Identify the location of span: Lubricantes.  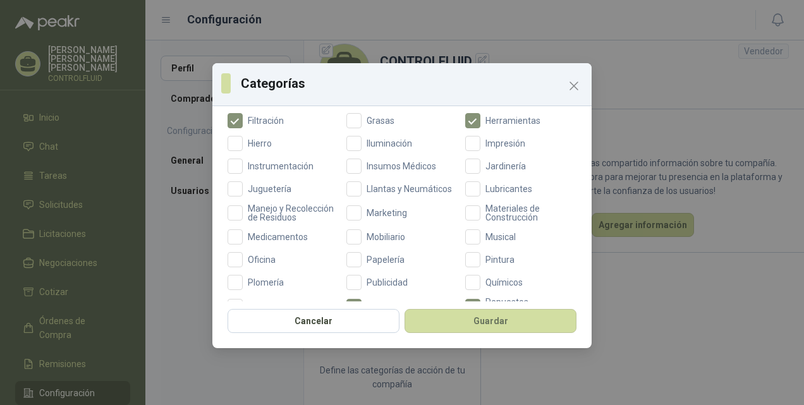
(509, 189).